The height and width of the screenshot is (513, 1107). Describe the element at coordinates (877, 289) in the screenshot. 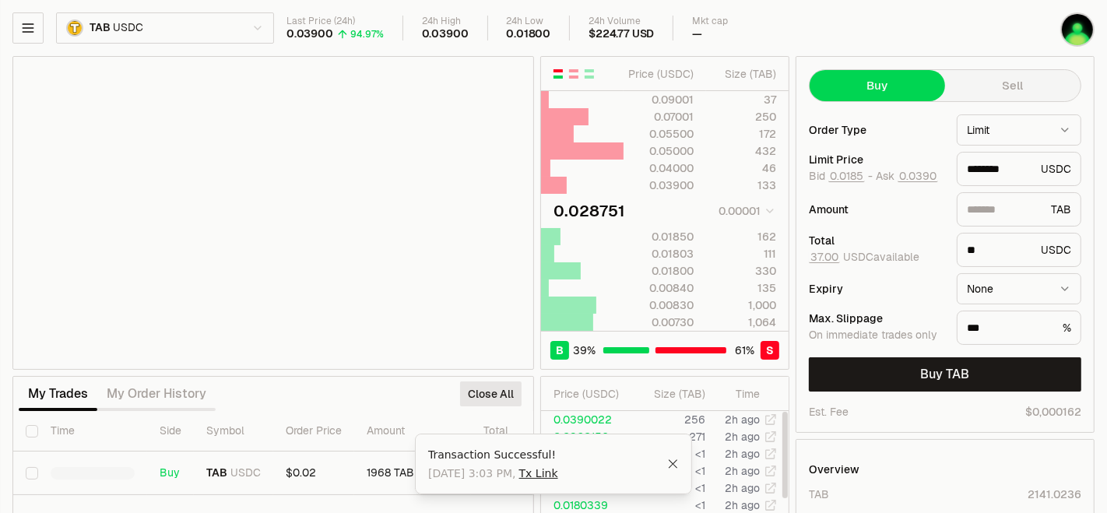

I see `div: Expiry` at that location.